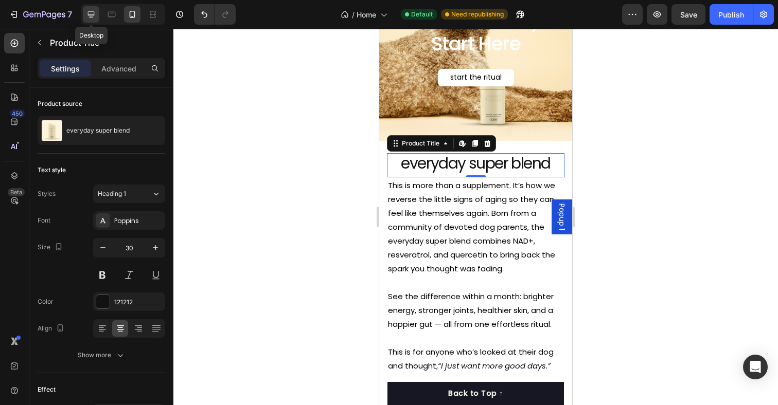 The width and height of the screenshot is (778, 405). Describe the element at coordinates (183, 188) in the screenshot. I see `span: Popup 1` at that location.